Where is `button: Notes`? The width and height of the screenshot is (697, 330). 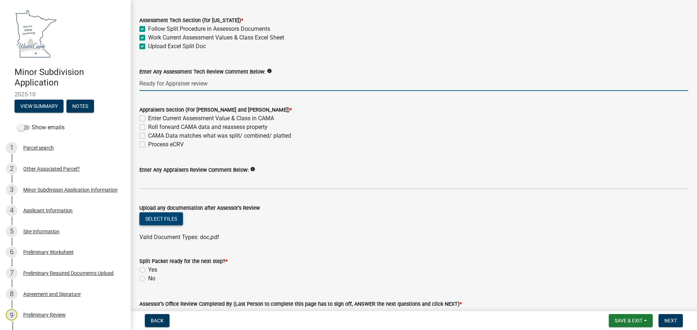
button: Notes is located at coordinates (80, 106).